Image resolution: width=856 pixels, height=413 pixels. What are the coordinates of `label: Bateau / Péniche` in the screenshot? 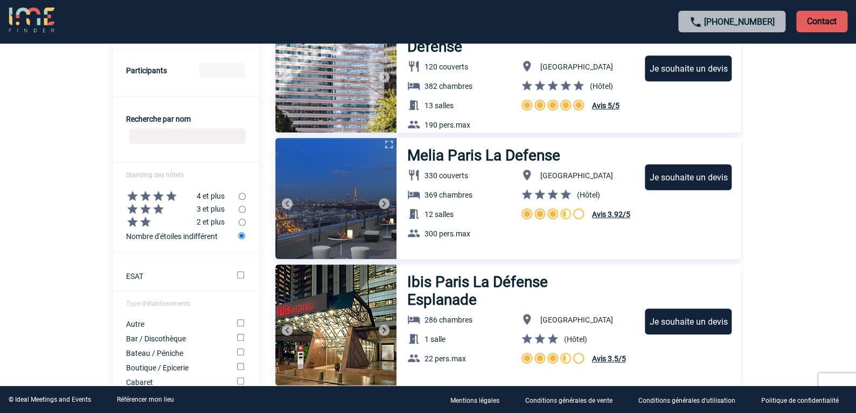 It's located at (174, 353).